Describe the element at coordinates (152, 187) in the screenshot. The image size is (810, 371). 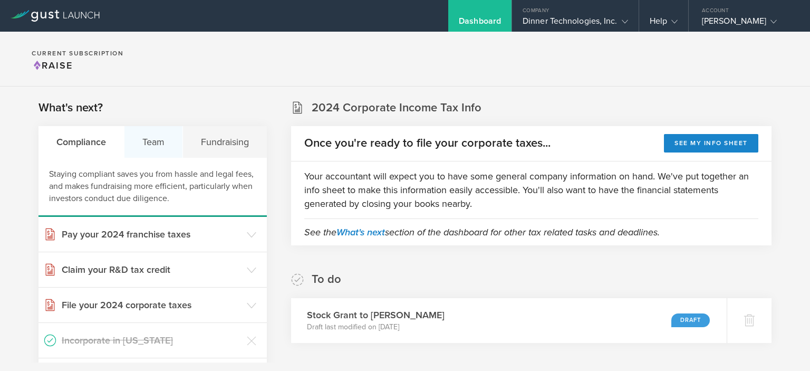
I see `div: Staying compliant saves you from hassle and legal fees, and makes fundraising more efficient, par...` at that location.